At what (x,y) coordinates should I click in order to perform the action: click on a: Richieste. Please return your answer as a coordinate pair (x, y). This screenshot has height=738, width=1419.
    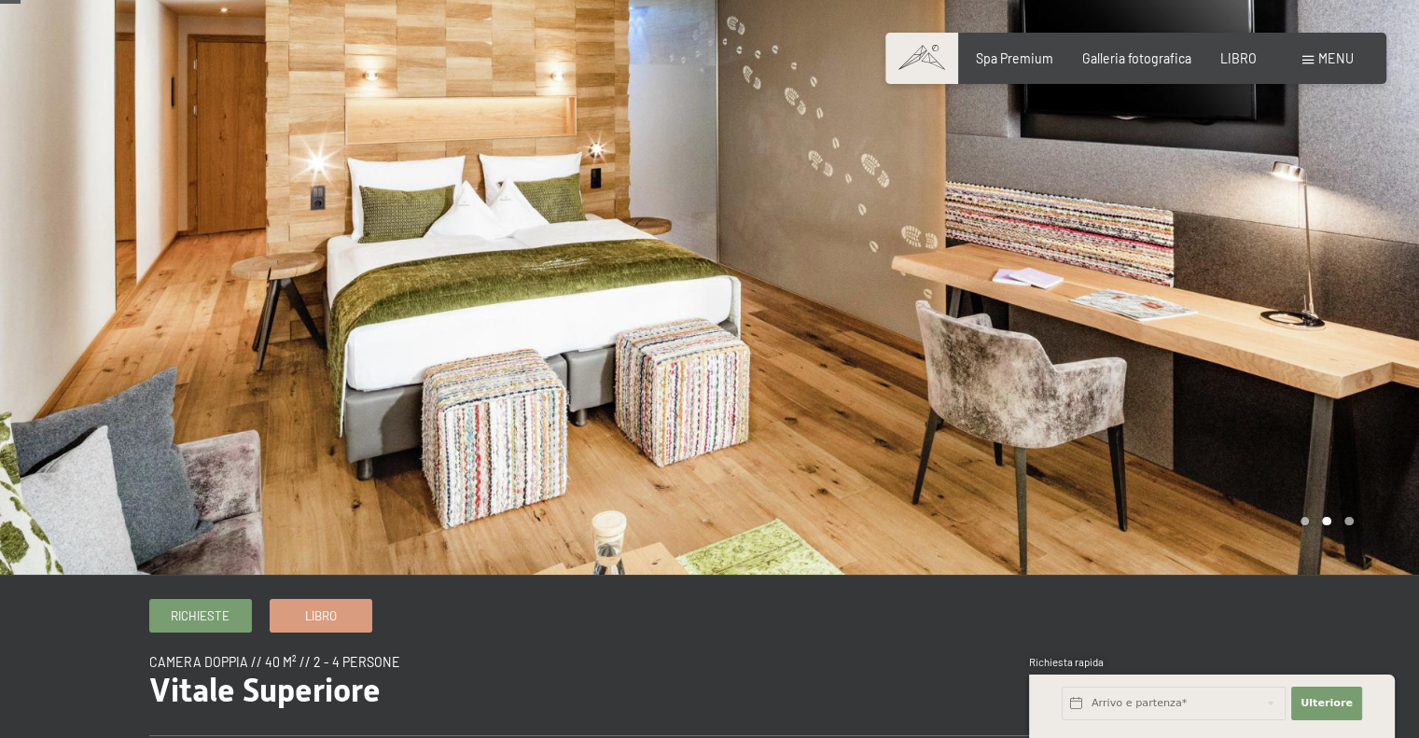
    Looking at the image, I should click on (201, 615).